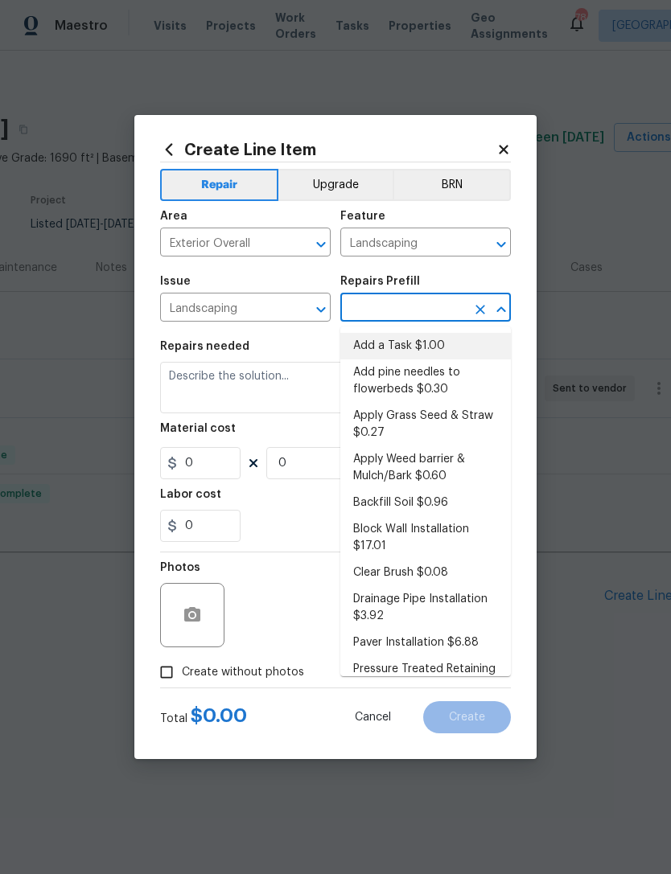 This screenshot has width=671, height=874. I want to click on h2: Create Line Item, so click(328, 150).